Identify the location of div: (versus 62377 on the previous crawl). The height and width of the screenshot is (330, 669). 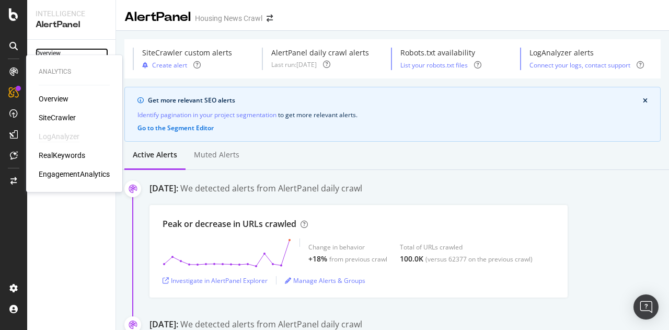
(478, 259).